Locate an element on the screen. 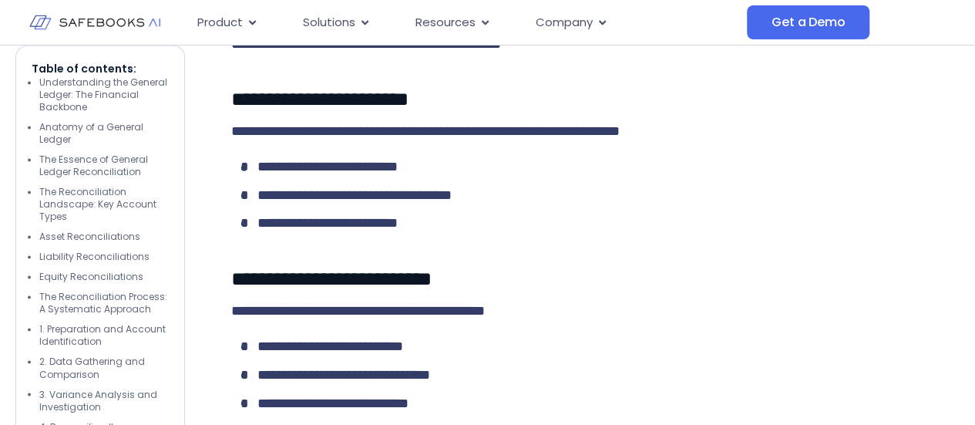 The image size is (975, 425). p: Table of contents: is located at coordinates (100, 69).